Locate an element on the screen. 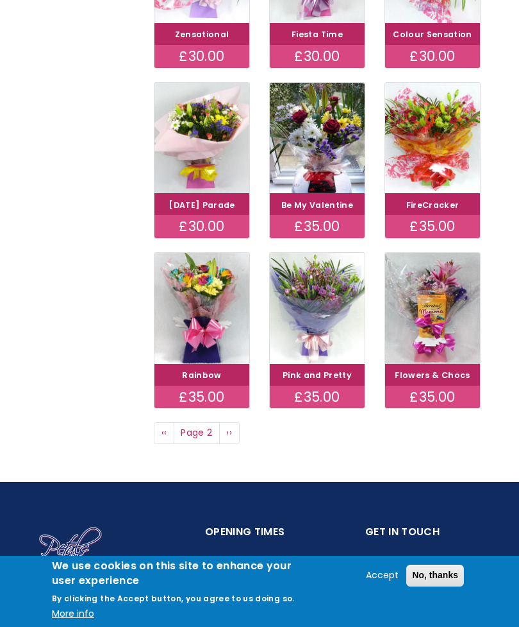 This screenshot has height=627, width=519. h2: Opening Times is located at coordinates (260, 535).